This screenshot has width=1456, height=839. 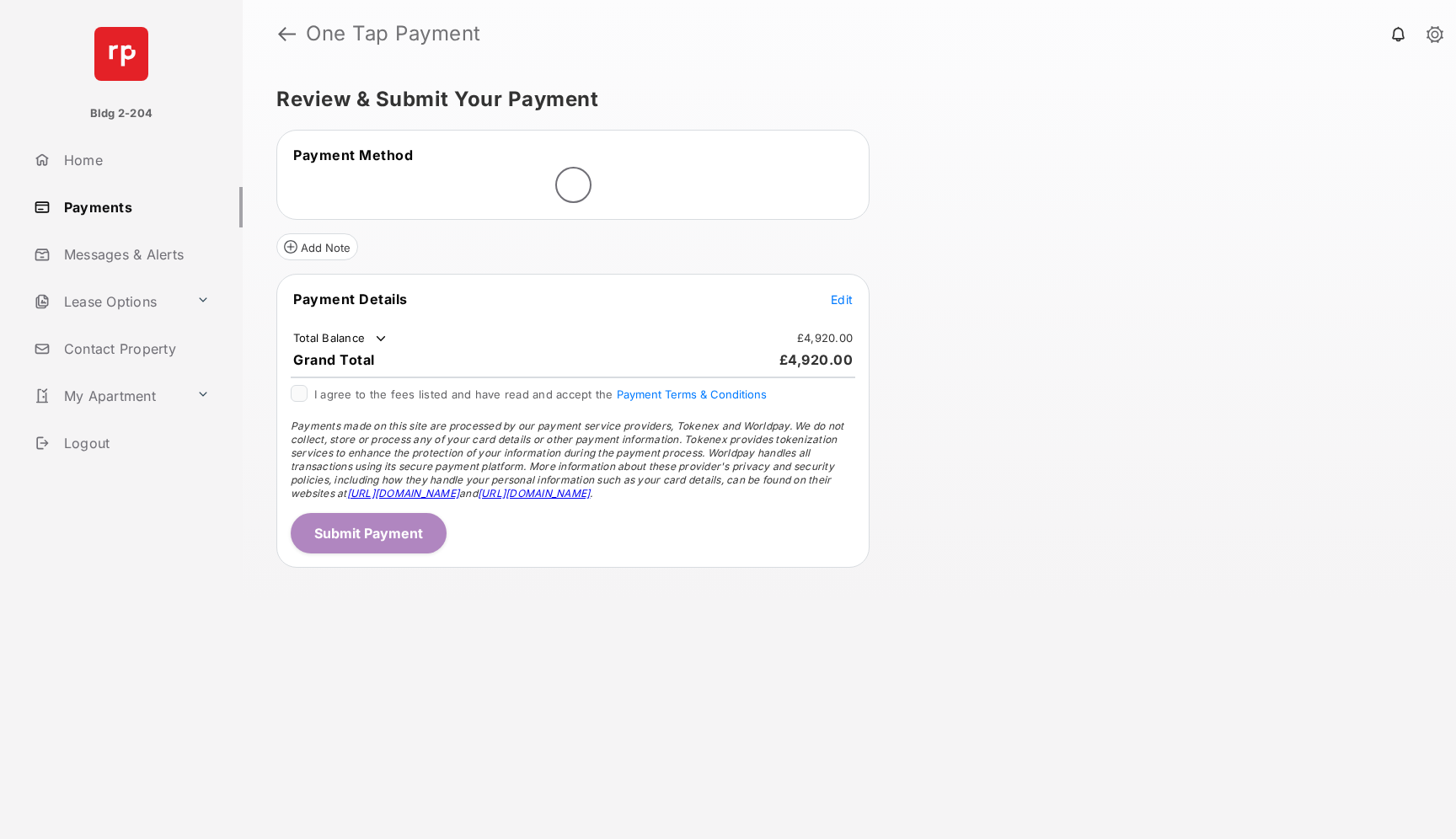 I want to click on p: Bldg 2-204, so click(x=121, y=114).